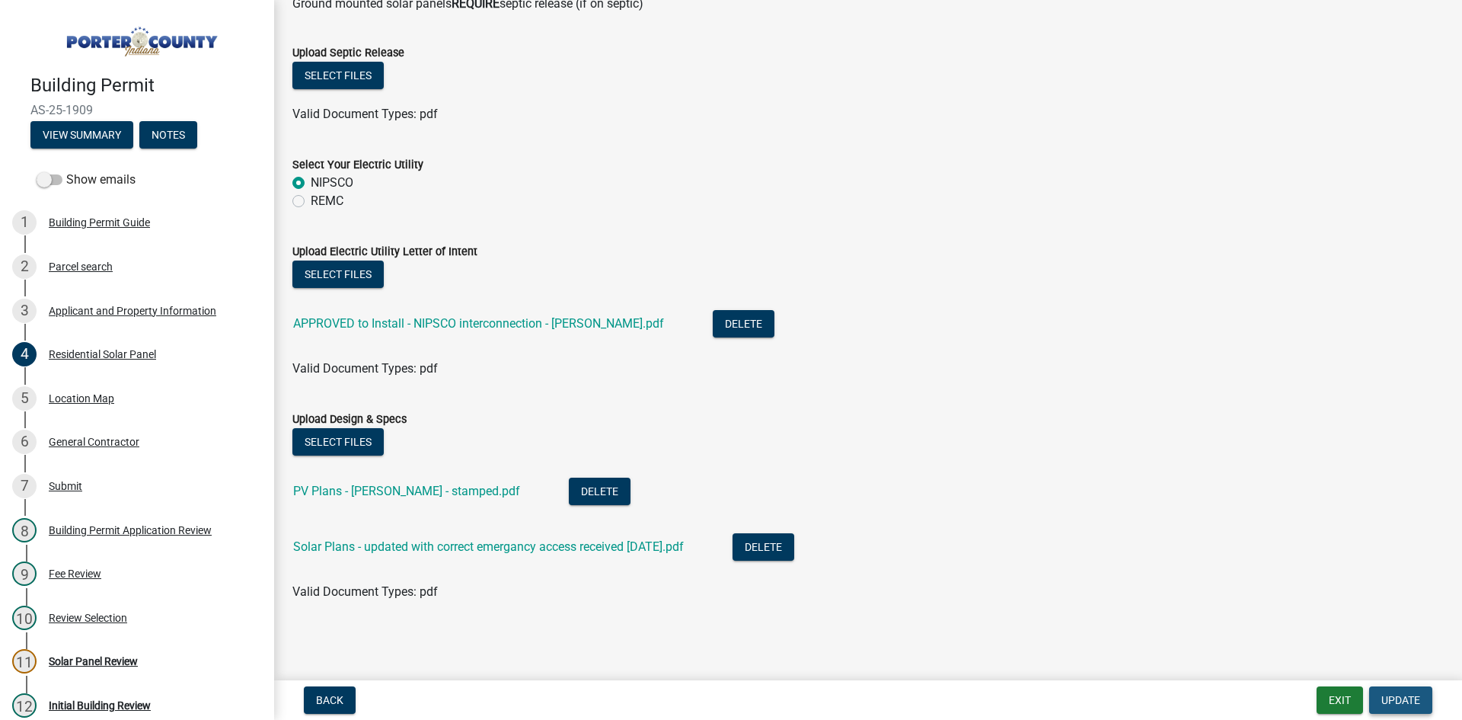 The height and width of the screenshot is (720, 1462). Describe the element at coordinates (24, 486) in the screenshot. I see `div: 7` at that location.